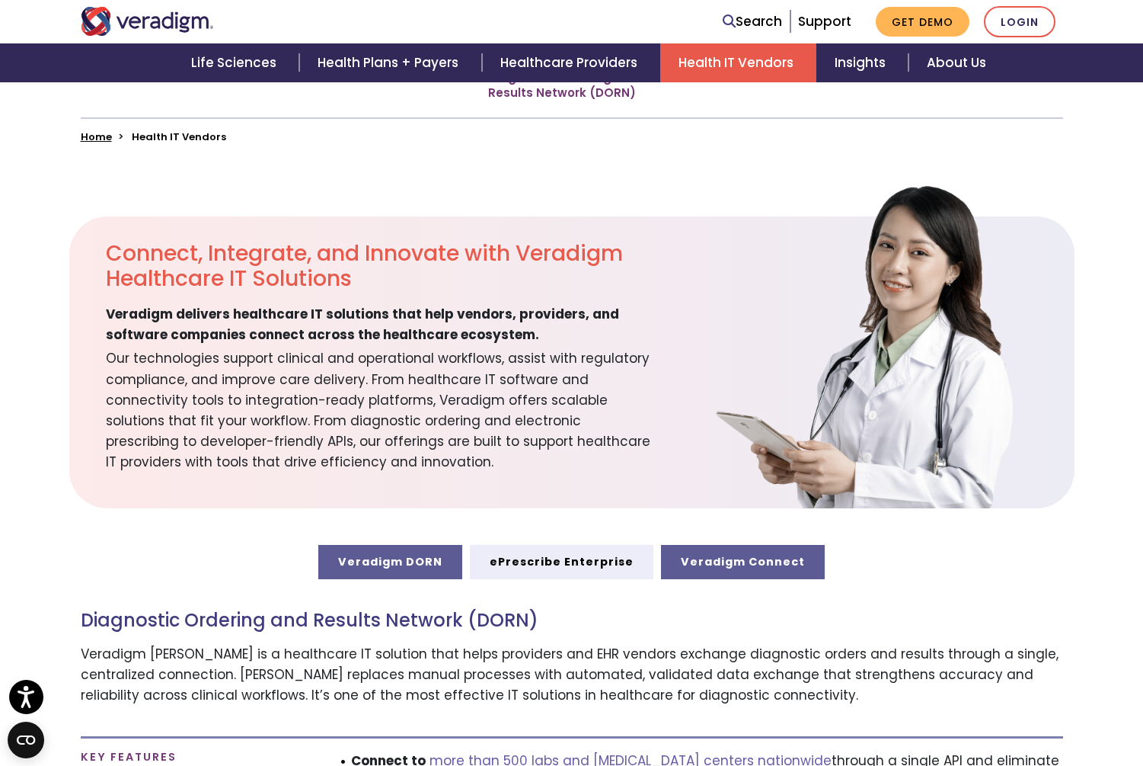 Image resolution: width=1143 pixels, height=766 pixels. Describe the element at coordinates (236, 62) in the screenshot. I see `a: Life Sciences` at that location.